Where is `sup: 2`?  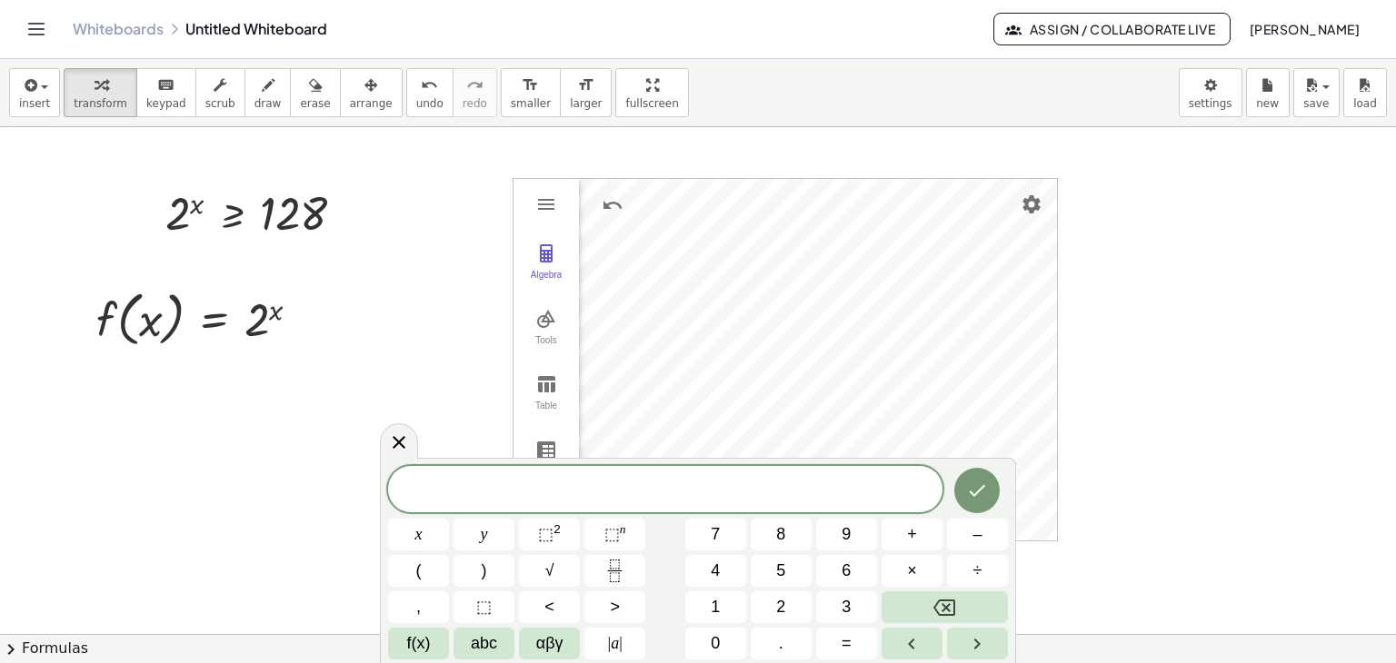 sup: 2 is located at coordinates (557, 529).